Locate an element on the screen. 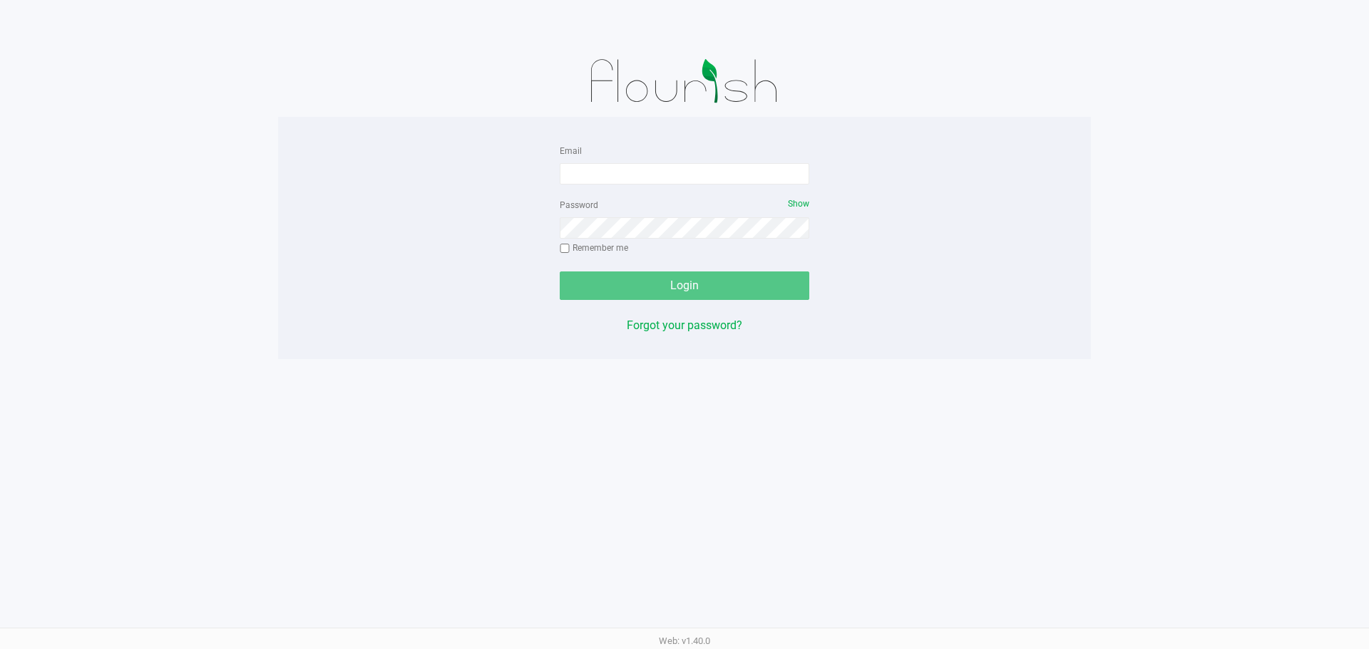  span: Web: v1.40.0 is located at coordinates (684, 641).